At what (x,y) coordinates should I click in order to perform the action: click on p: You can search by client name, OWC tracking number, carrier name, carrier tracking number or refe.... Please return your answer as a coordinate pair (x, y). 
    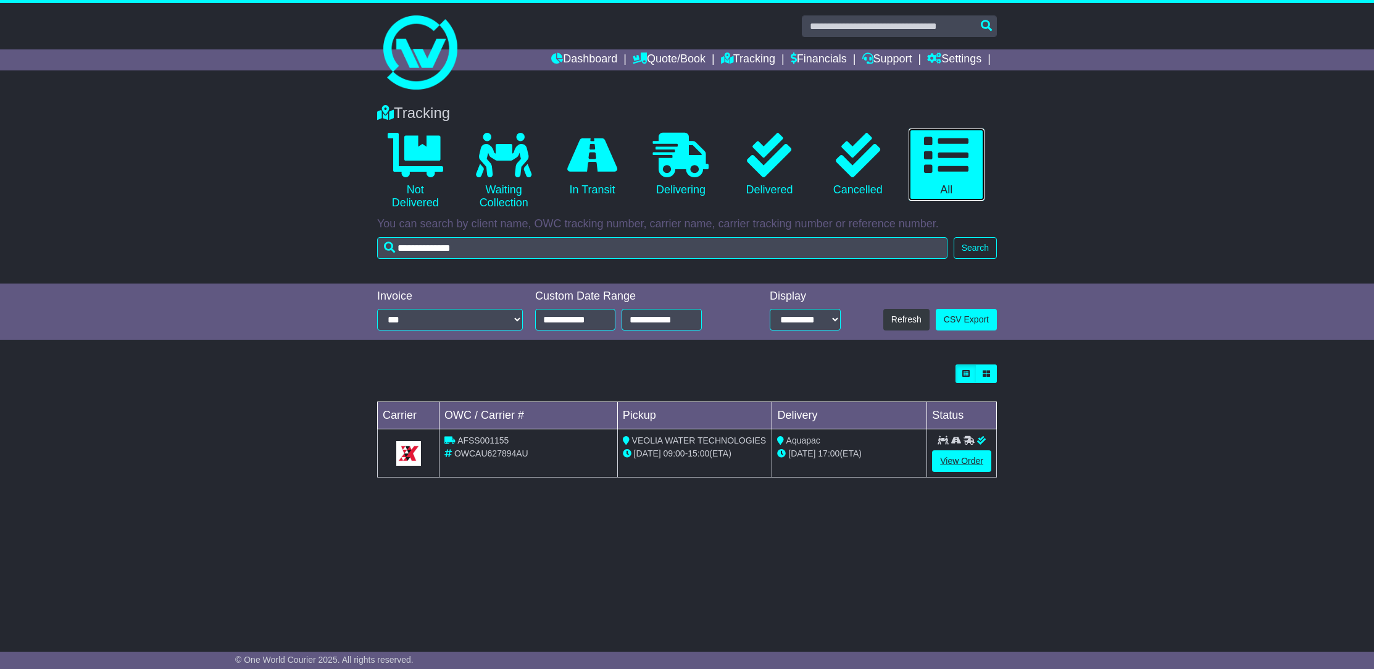
    Looking at the image, I should click on (687, 224).